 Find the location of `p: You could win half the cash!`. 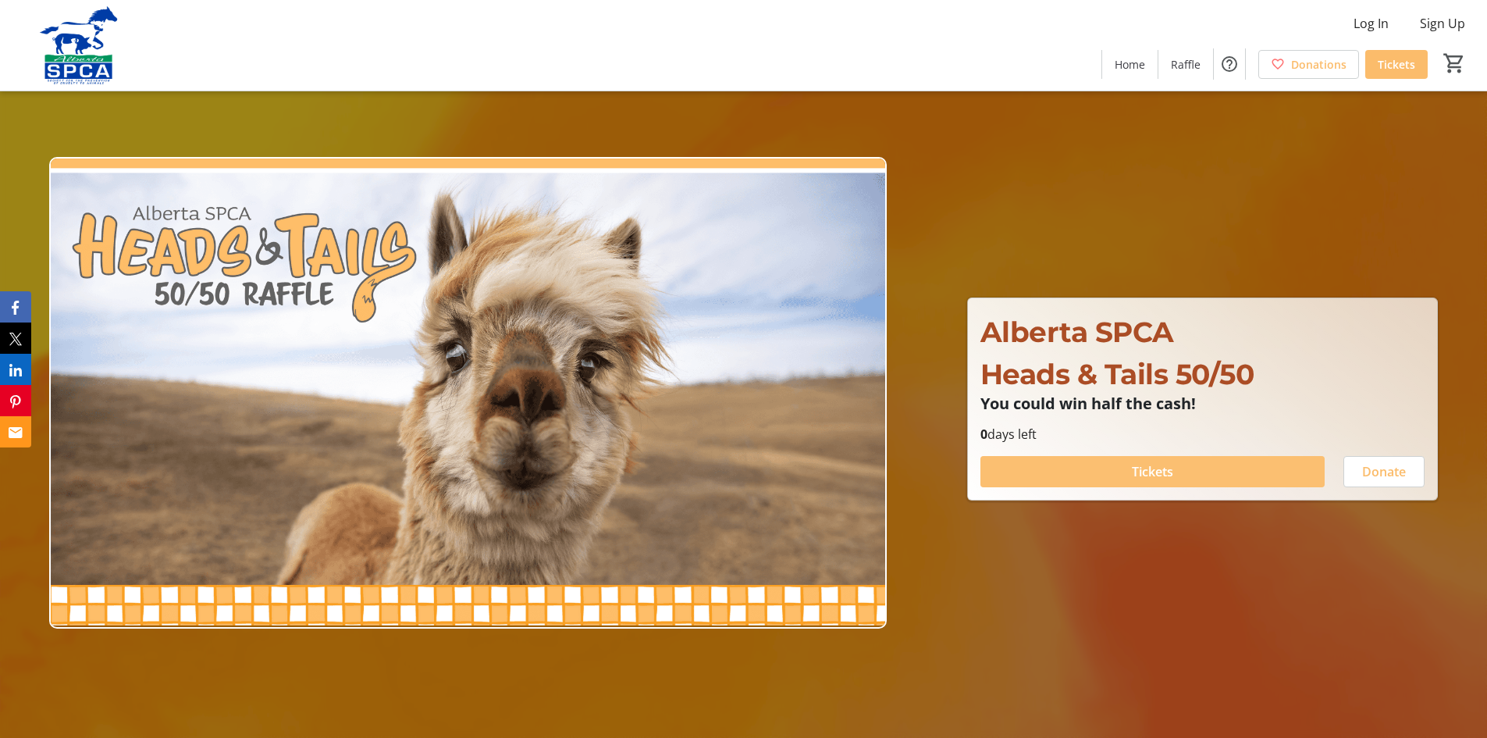

p: You could win half the cash! is located at coordinates (1202, 404).